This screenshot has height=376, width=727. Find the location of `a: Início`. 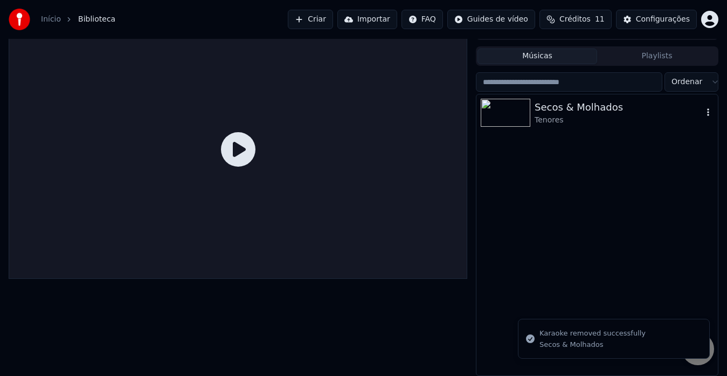

a: Início is located at coordinates (51, 19).